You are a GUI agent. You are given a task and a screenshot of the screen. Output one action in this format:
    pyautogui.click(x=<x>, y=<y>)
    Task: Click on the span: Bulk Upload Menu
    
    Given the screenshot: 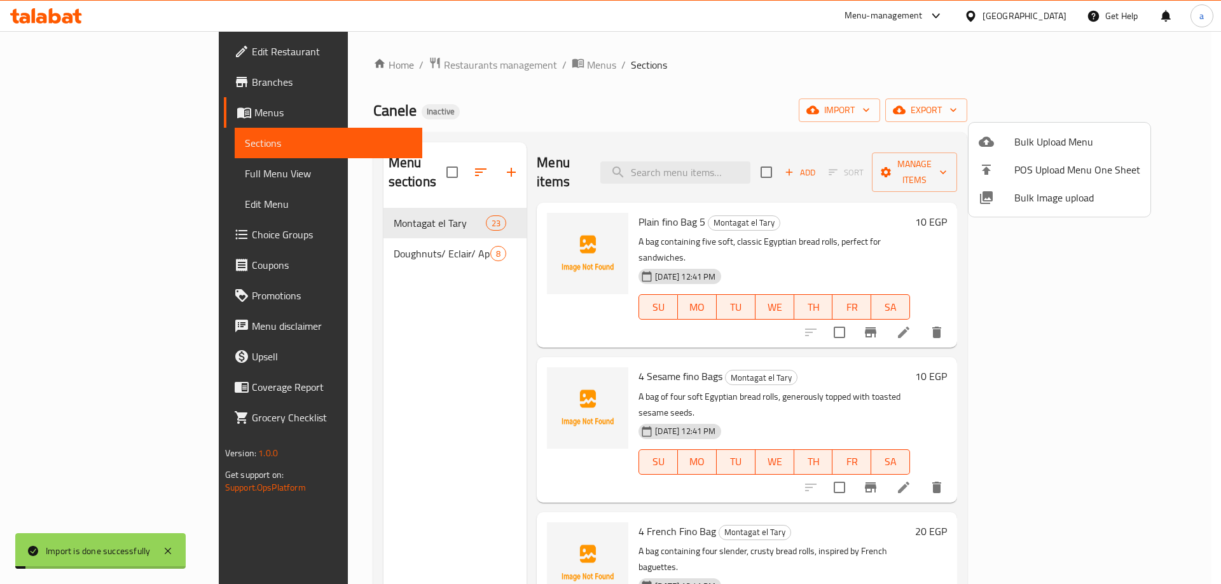 What is the action you would take?
    pyautogui.click(x=1077, y=142)
    